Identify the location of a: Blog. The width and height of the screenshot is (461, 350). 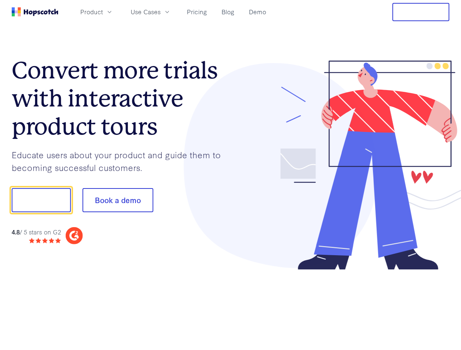
(228, 12).